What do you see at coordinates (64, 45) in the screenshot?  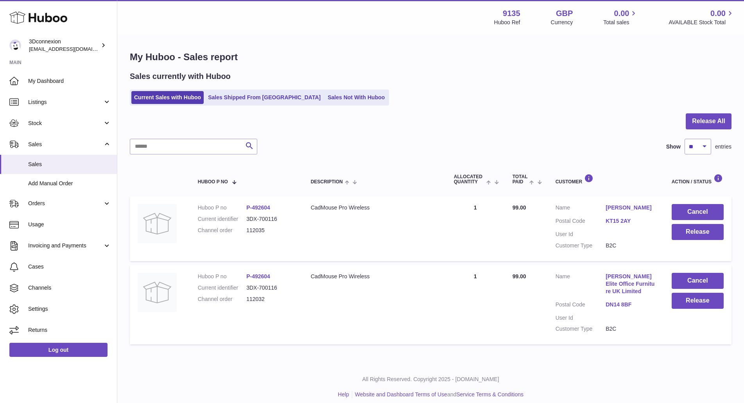 I see `div: 3Dconnexion` at bounding box center [64, 45].